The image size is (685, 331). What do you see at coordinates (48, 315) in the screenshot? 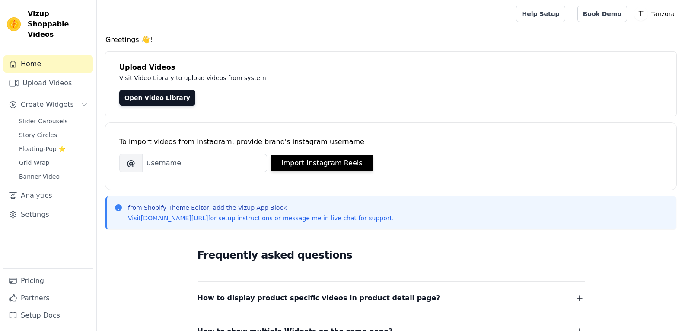
I see `a: Setup Docs` at bounding box center [48, 315].